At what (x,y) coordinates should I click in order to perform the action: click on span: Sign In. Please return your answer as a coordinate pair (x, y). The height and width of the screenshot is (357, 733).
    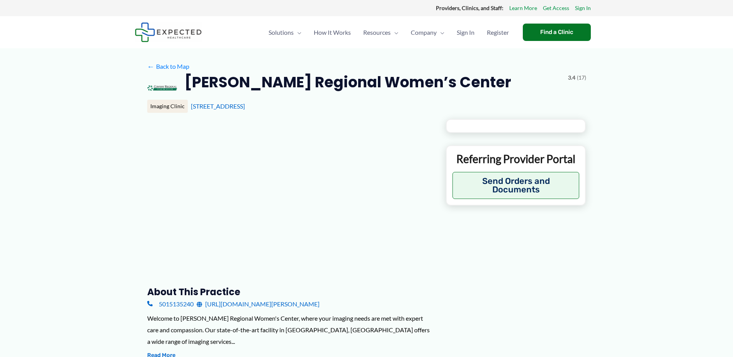
    Looking at the image, I should click on (466, 32).